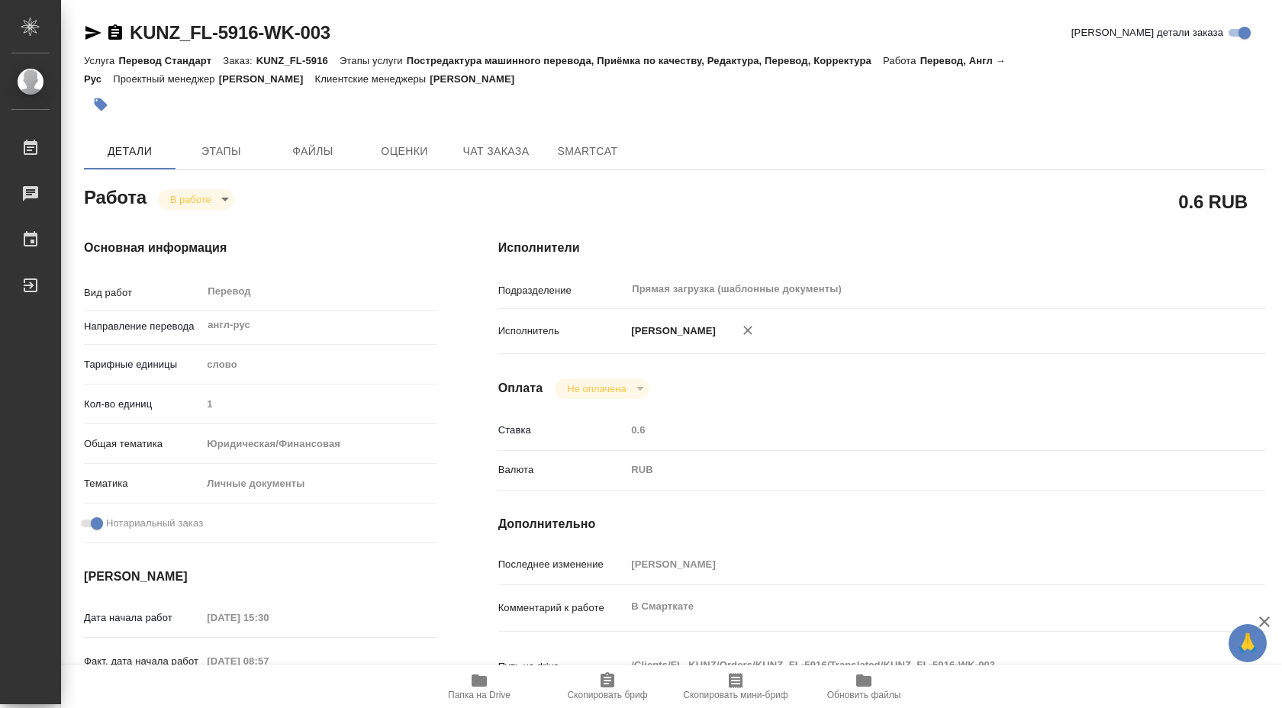 This screenshot has width=1282, height=708. Describe the element at coordinates (562, 470) in the screenshot. I see `p: Валюта` at that location.